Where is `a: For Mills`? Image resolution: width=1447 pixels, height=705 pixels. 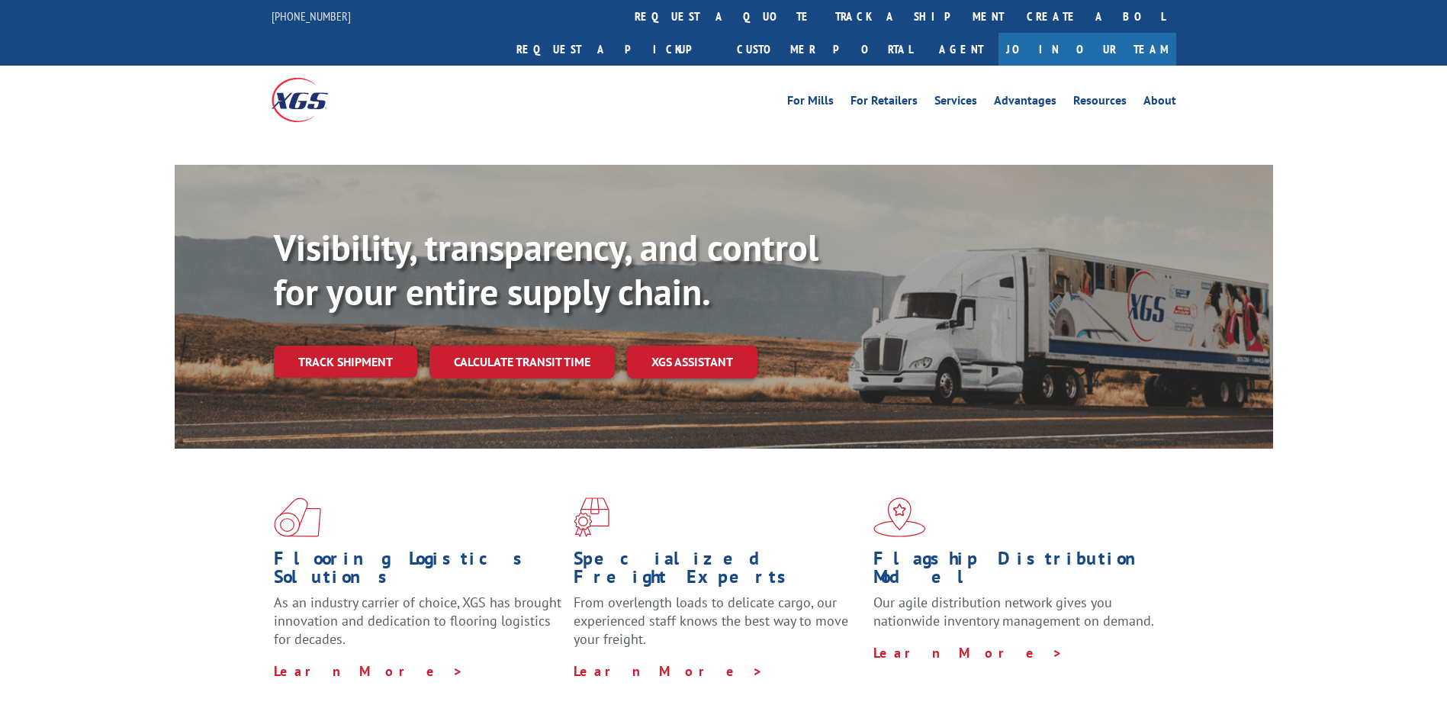
a: For Mills is located at coordinates (810, 103).